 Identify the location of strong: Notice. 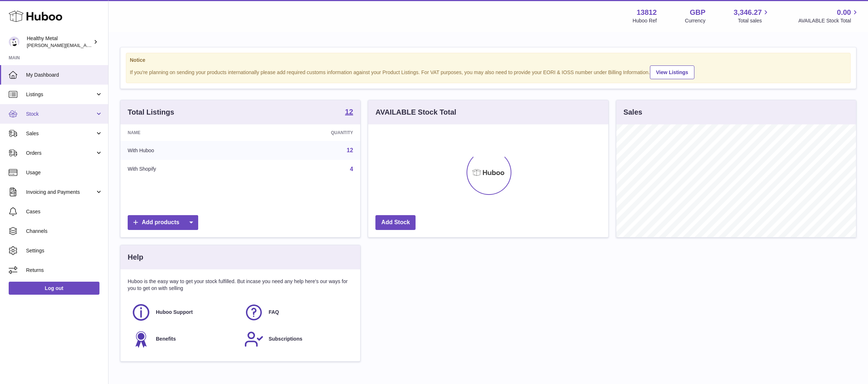
(489, 60).